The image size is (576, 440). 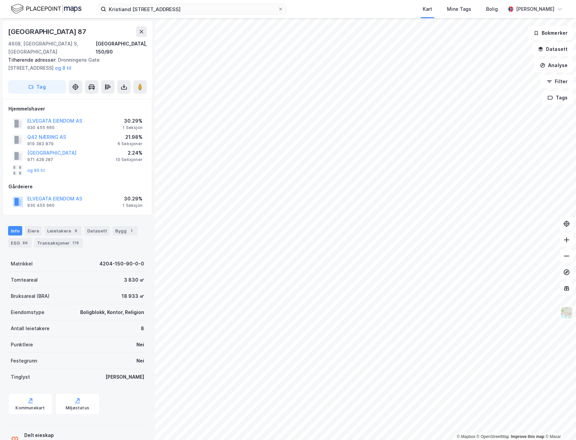 I want to click on div: Tinglyst, so click(x=20, y=377).